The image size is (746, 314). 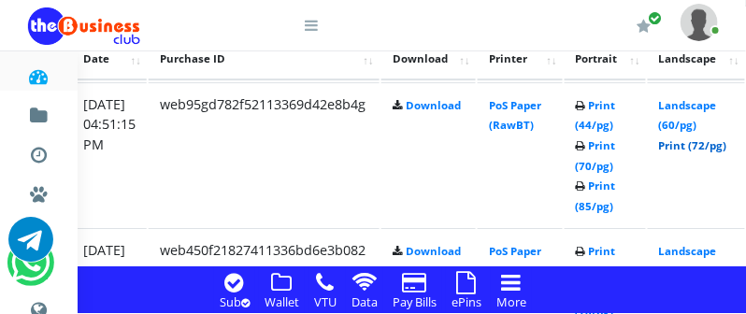 I want to click on a: Miscellaneous Payments, so click(x=38, y=191).